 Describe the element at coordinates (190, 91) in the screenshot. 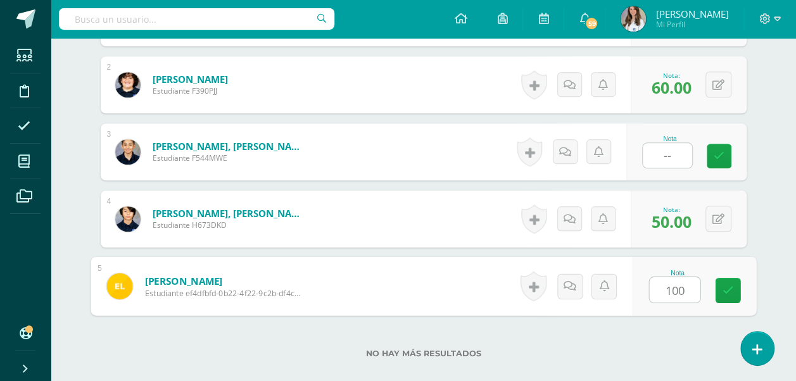

I see `span: Estudiante F390PJJ` at that location.